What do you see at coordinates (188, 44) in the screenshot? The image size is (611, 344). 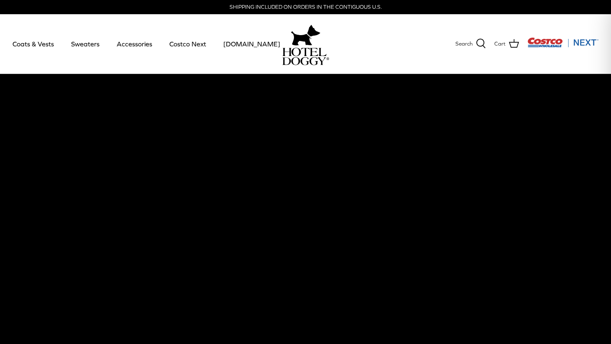 I see `a: Costco Next` at bounding box center [188, 44].